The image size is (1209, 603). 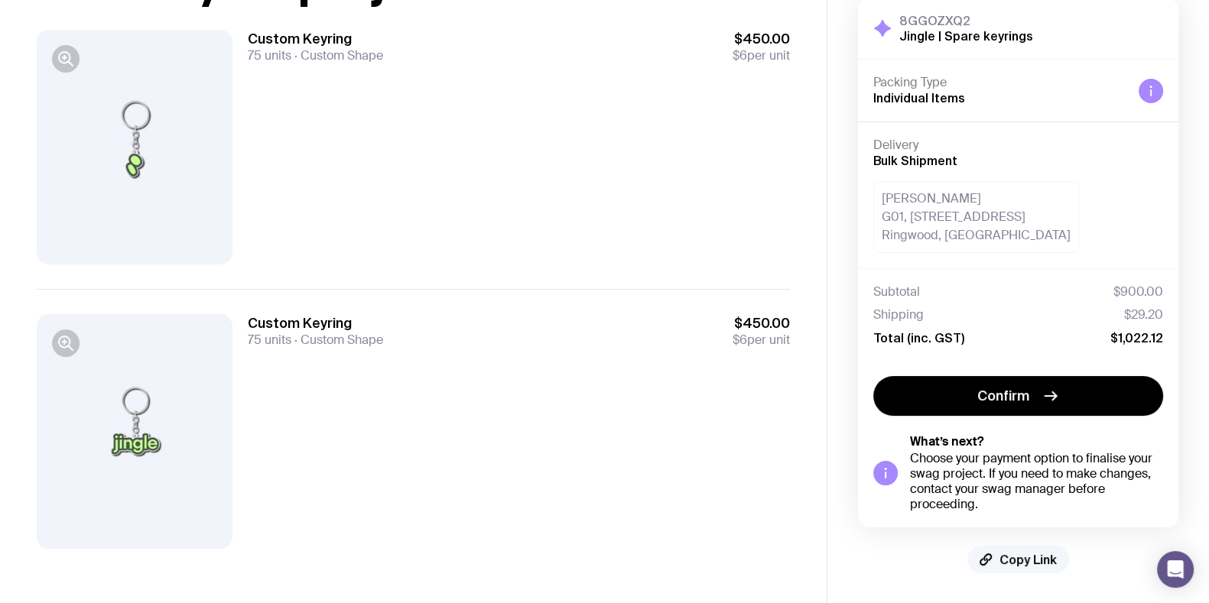 I want to click on span: $29.20, so click(x=1143, y=315).